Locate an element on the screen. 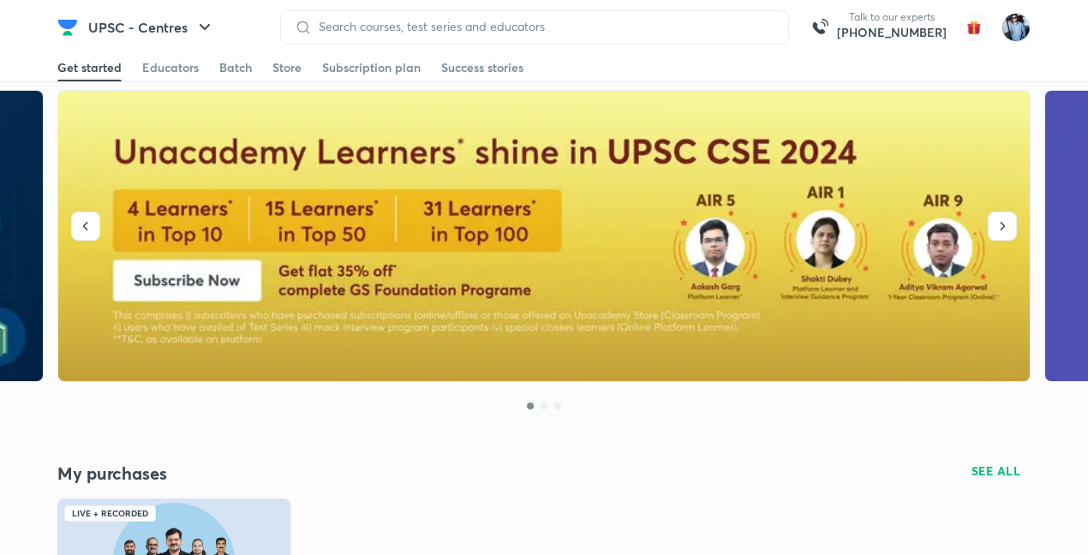  img: Shipu is located at coordinates (1016, 27).